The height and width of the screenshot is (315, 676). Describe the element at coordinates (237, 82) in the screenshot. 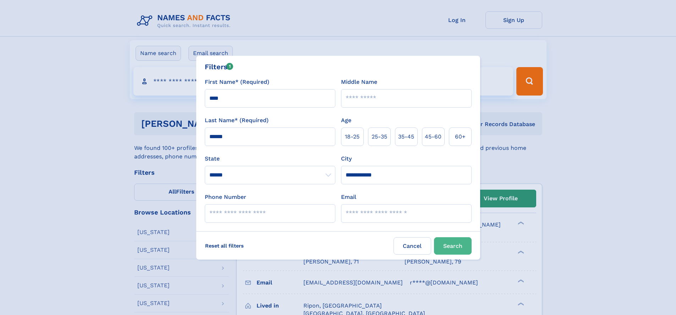

I see `label: First Name* (Required)` at that location.